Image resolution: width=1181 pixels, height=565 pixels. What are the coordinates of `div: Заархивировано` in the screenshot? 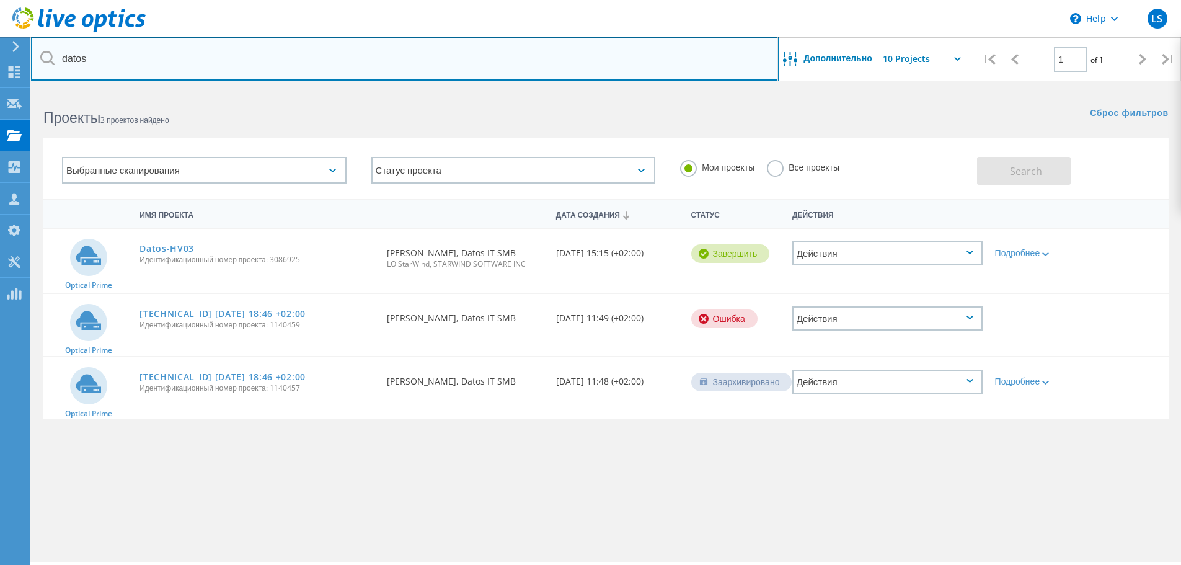 It's located at (741, 382).